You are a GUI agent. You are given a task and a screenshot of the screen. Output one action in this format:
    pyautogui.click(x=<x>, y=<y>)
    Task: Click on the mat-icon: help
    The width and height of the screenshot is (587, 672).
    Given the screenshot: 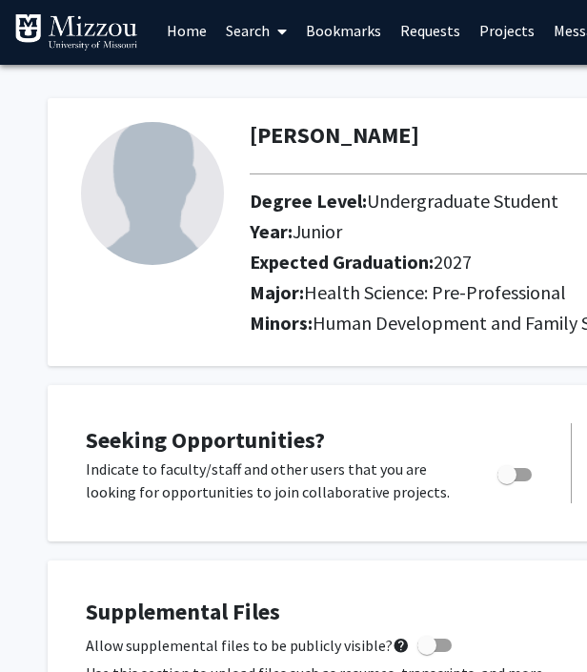 What is the action you would take?
    pyautogui.click(x=401, y=646)
    